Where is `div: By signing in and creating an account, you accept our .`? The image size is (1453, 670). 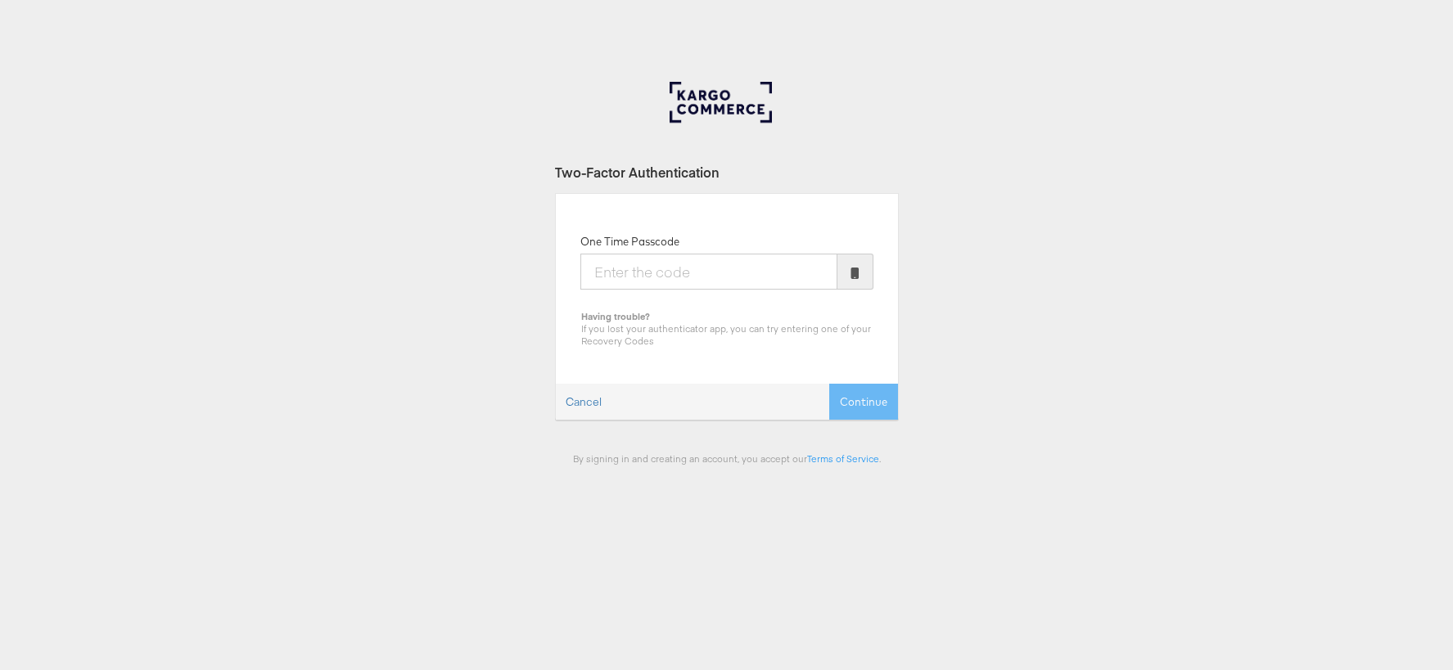 div: By signing in and creating an account, you accept our . is located at coordinates (727, 458).